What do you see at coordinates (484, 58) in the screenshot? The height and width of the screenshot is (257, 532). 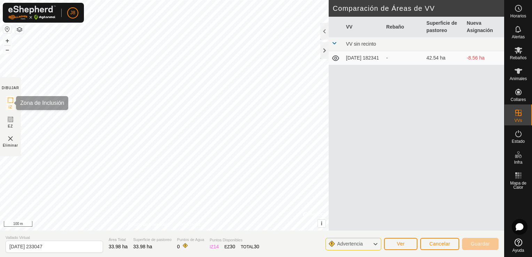 I see `td: -8.56 ha` at bounding box center [484, 58].